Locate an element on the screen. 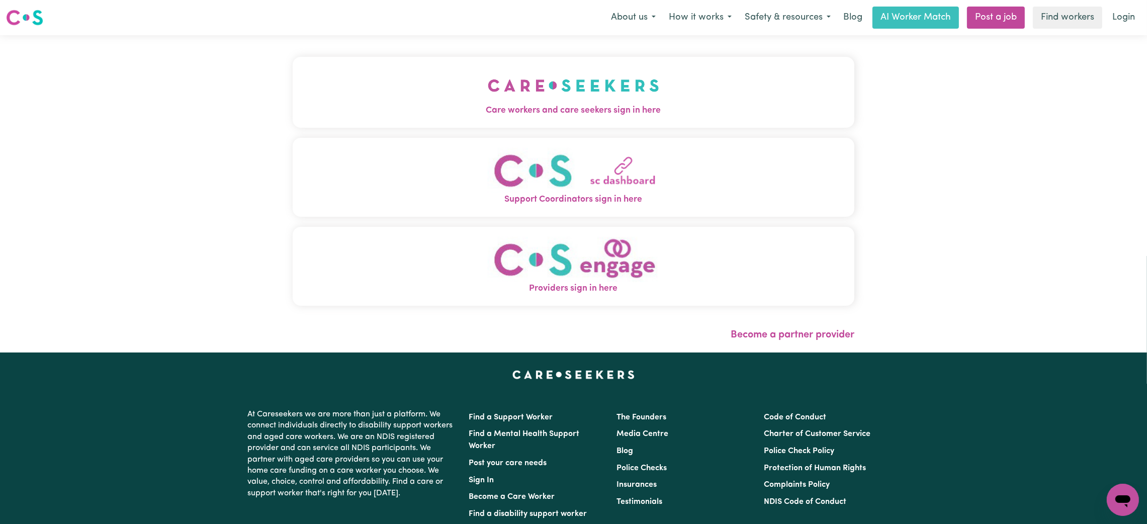  a: Careseekers home page is located at coordinates (573, 375).